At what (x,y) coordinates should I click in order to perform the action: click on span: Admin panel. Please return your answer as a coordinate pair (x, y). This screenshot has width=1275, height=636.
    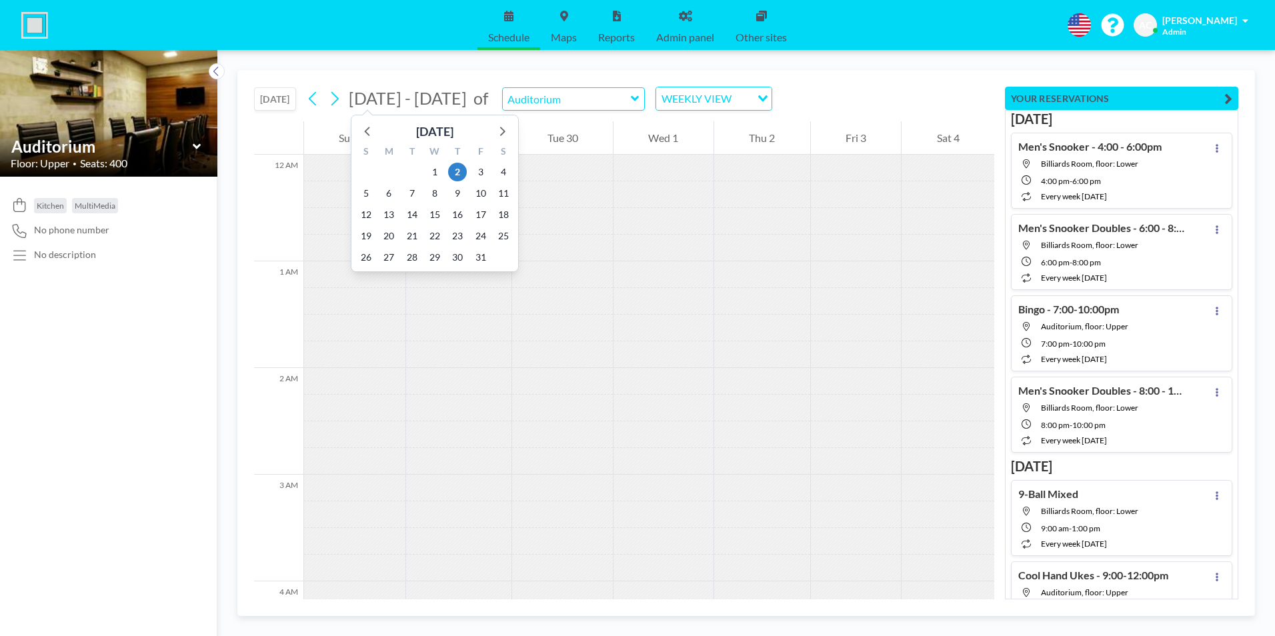
    Looking at the image, I should click on (685, 37).